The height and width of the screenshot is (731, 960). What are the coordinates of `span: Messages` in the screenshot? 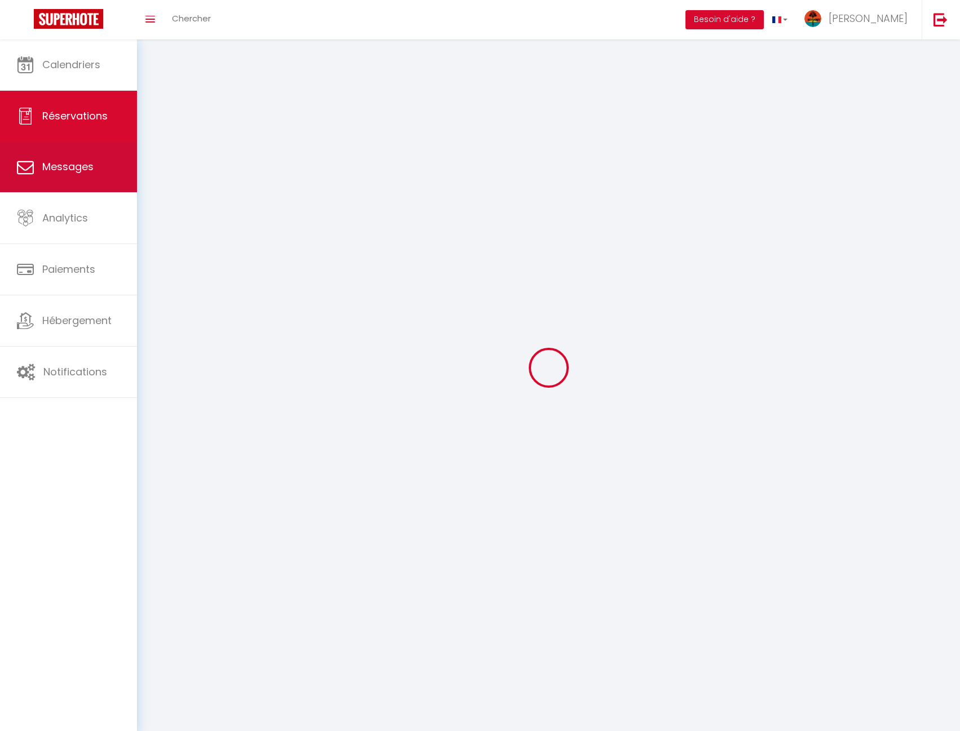 It's located at (68, 166).